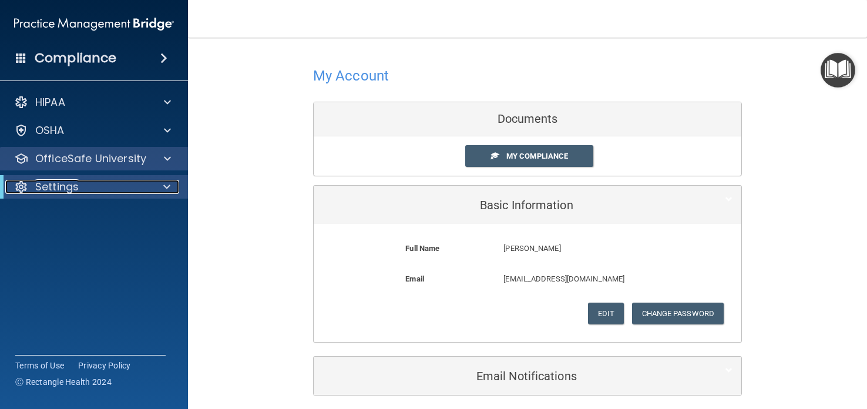 The image size is (867, 409). What do you see at coordinates (91, 159) in the screenshot?
I see `p: OfficeSafe University` at bounding box center [91, 159].